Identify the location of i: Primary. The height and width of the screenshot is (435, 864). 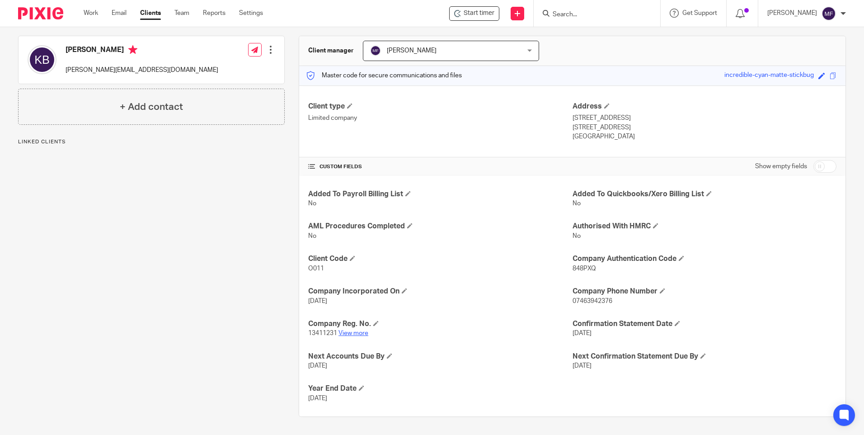
(133, 50).